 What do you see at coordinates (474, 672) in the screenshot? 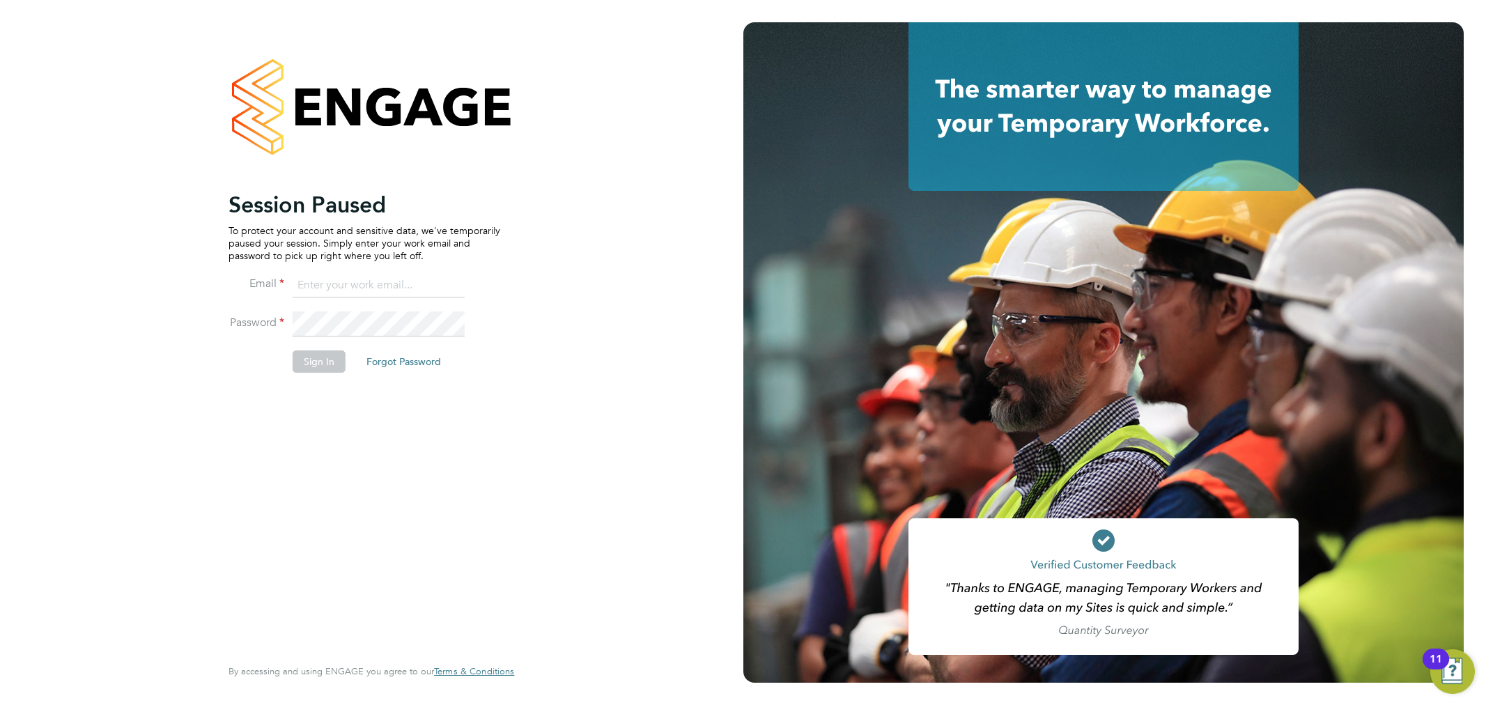
I see `a: Terms & Conditions` at bounding box center [474, 672].